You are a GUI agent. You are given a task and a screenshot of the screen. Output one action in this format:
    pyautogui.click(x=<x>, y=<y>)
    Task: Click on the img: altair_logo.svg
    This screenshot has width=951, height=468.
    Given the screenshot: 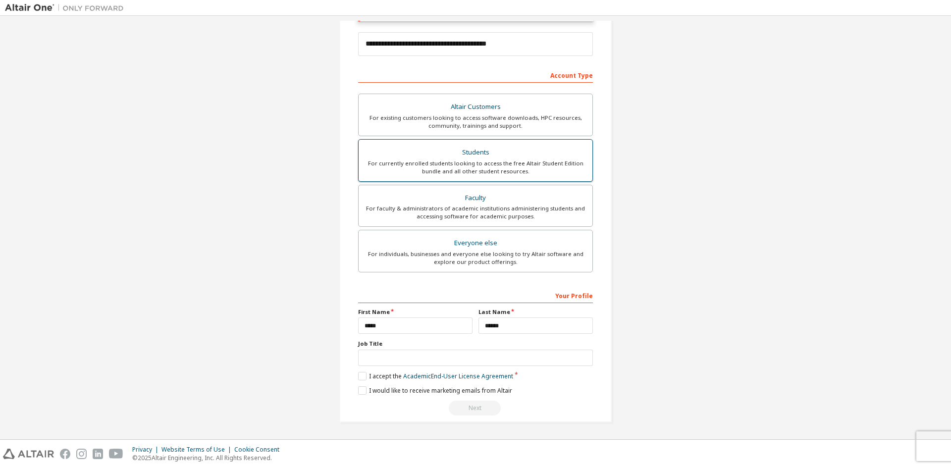 What is the action you would take?
    pyautogui.click(x=28, y=454)
    